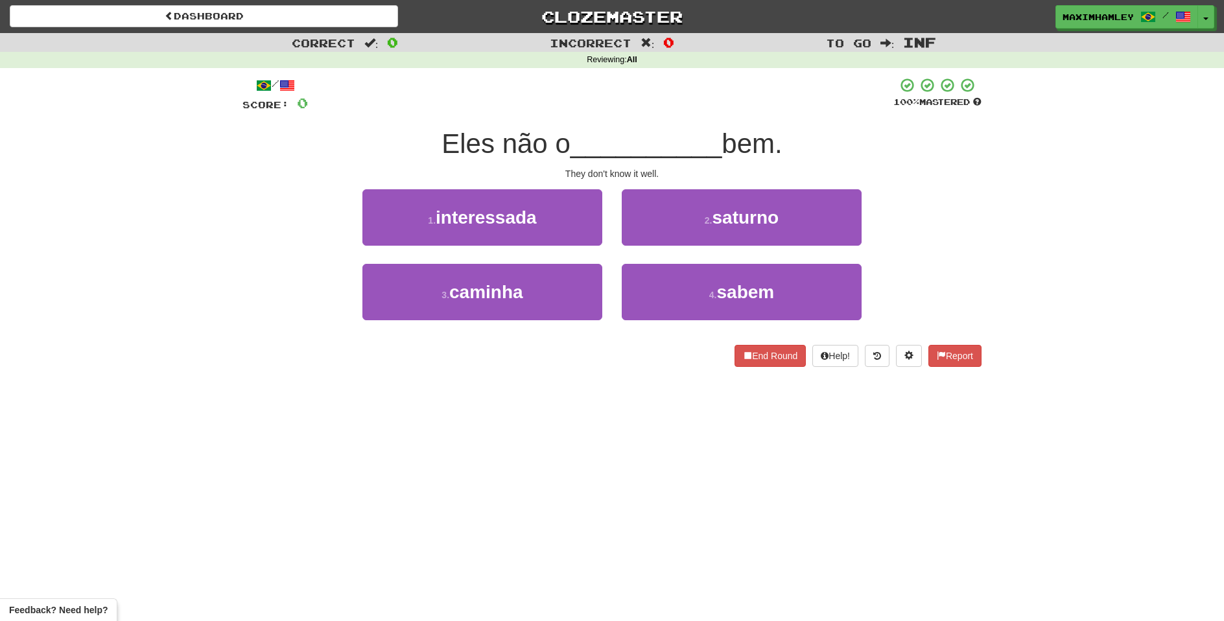 This screenshot has height=621, width=1224. Describe the element at coordinates (482, 217) in the screenshot. I see `button: 1.interessada` at that location.